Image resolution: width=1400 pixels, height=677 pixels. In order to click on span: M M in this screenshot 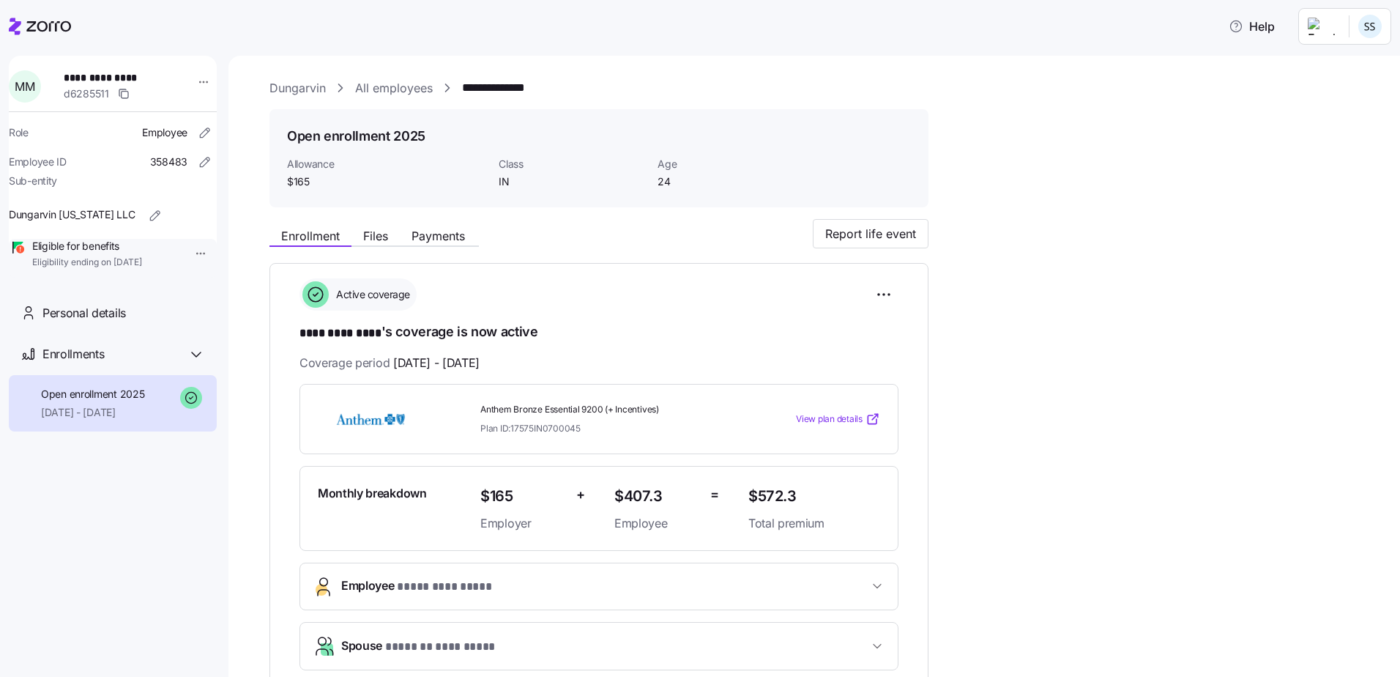, I will do `click(24, 86)`.